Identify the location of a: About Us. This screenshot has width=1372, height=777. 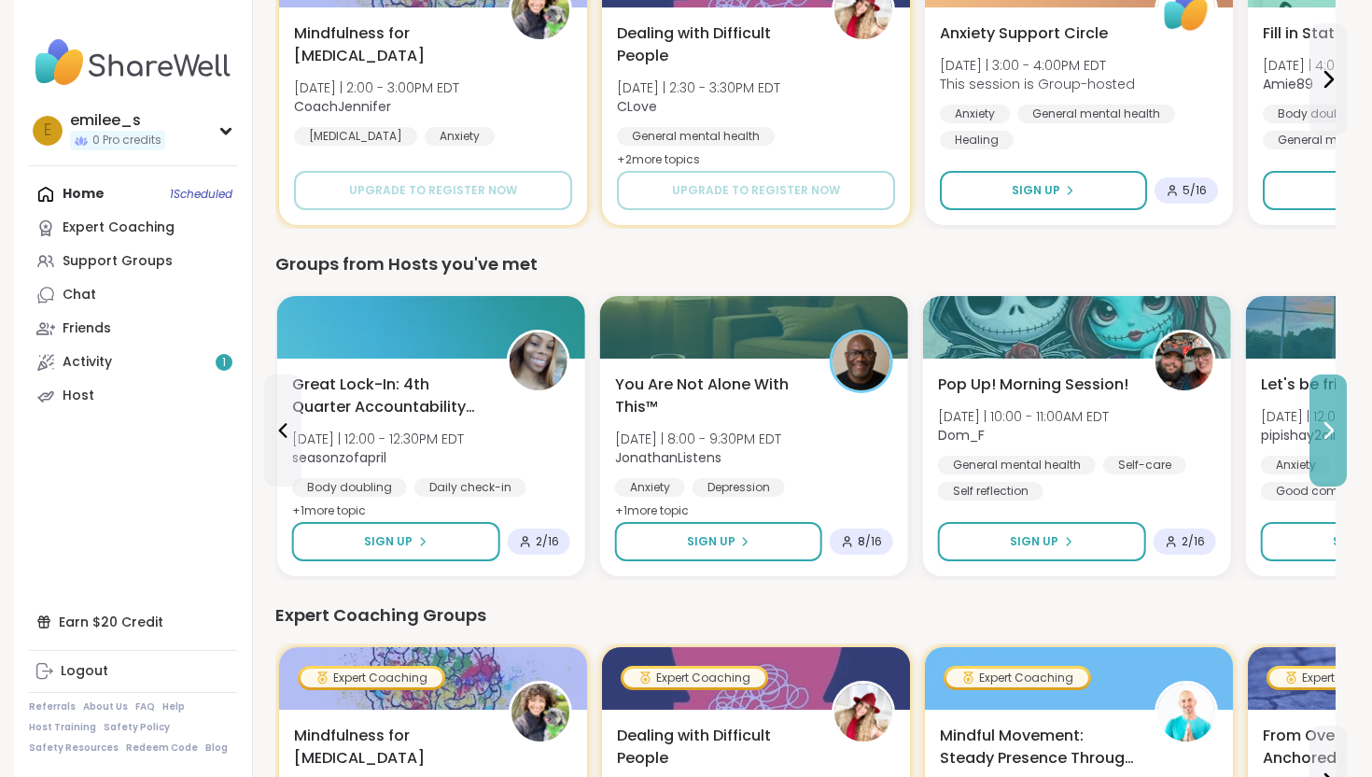
(105, 707).